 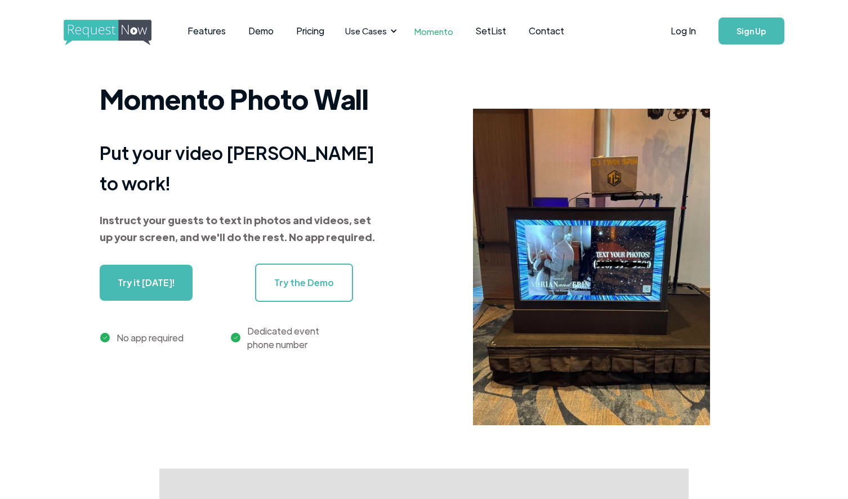 I want to click on a: Features, so click(x=207, y=31).